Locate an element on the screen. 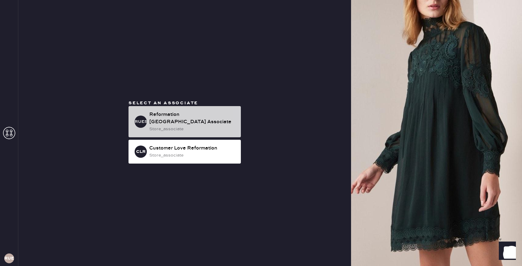 The image size is (522, 266). div: Customer Love Reformation is located at coordinates (193, 148).